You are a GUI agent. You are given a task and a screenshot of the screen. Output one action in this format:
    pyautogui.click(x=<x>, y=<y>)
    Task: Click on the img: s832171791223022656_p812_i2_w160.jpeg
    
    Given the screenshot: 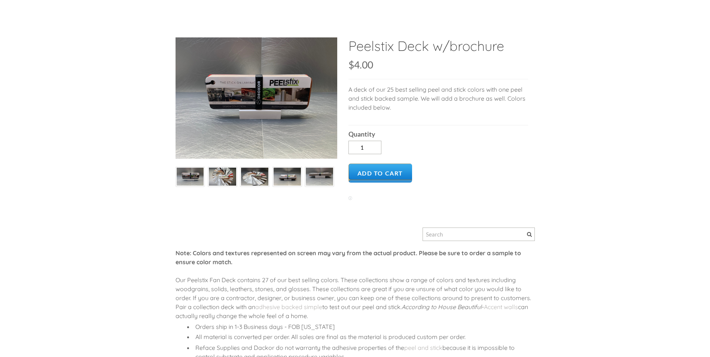 What is the action you would take?
    pyautogui.click(x=190, y=177)
    